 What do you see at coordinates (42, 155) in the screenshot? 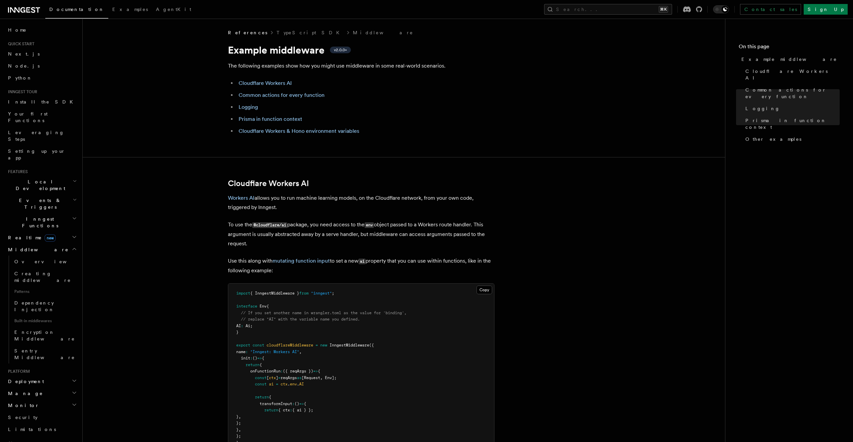
I see `a: Setting up your app` at bounding box center [42, 155].